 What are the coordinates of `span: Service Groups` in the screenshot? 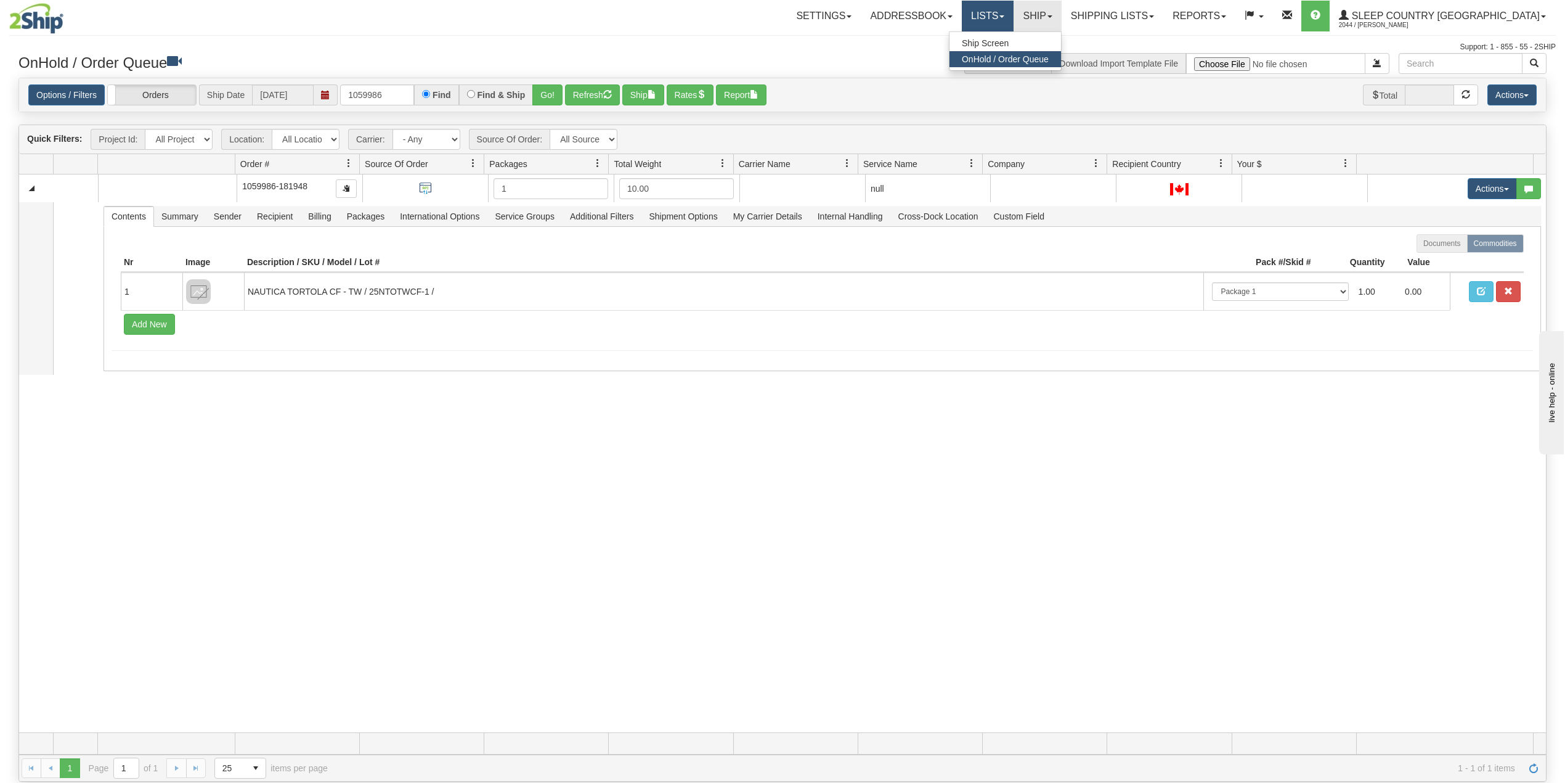 It's located at (524, 216).